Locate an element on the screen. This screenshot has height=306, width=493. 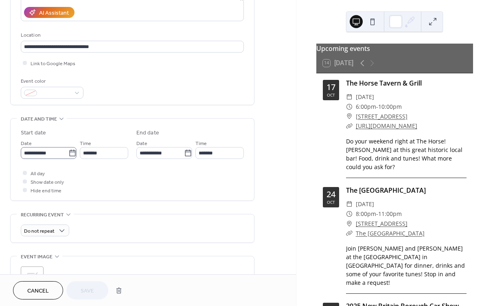
div: Upcoming events is located at coordinates (395, 48).